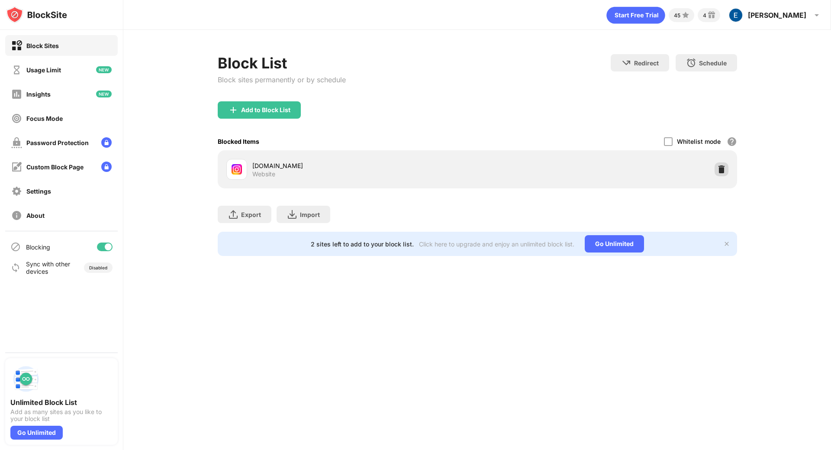  Describe the element at coordinates (646, 63) in the screenshot. I see `div: Redirect` at that location.